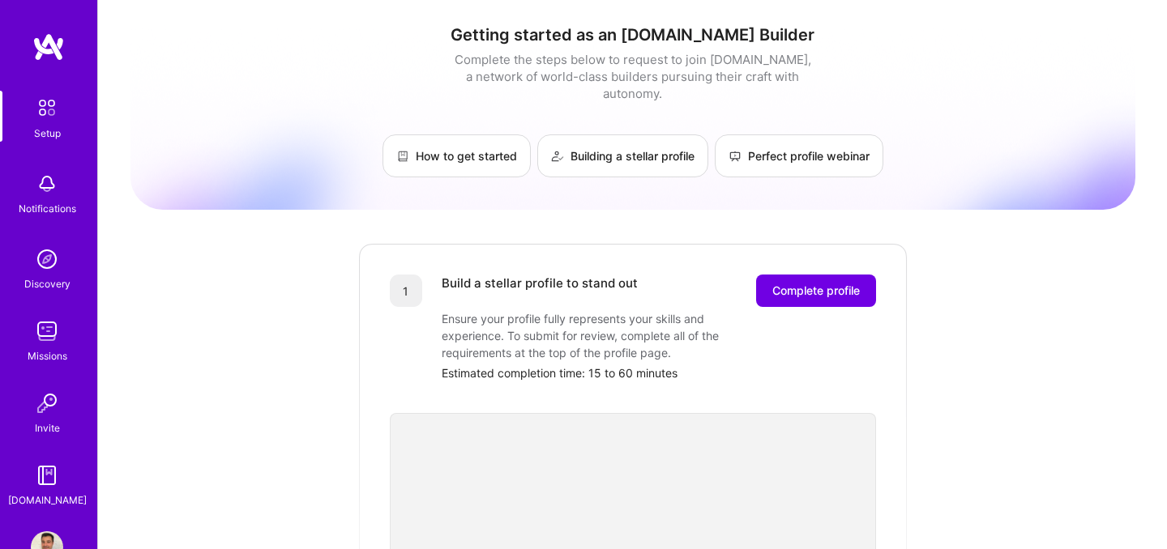 Image resolution: width=1167 pixels, height=549 pixels. Describe the element at coordinates (47, 403) in the screenshot. I see `img: Invite` at that location.